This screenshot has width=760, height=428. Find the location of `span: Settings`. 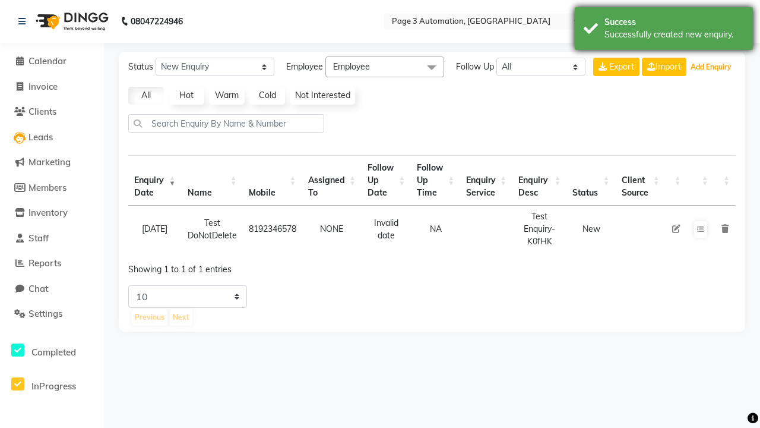

span: Settings is located at coordinates (45, 313).